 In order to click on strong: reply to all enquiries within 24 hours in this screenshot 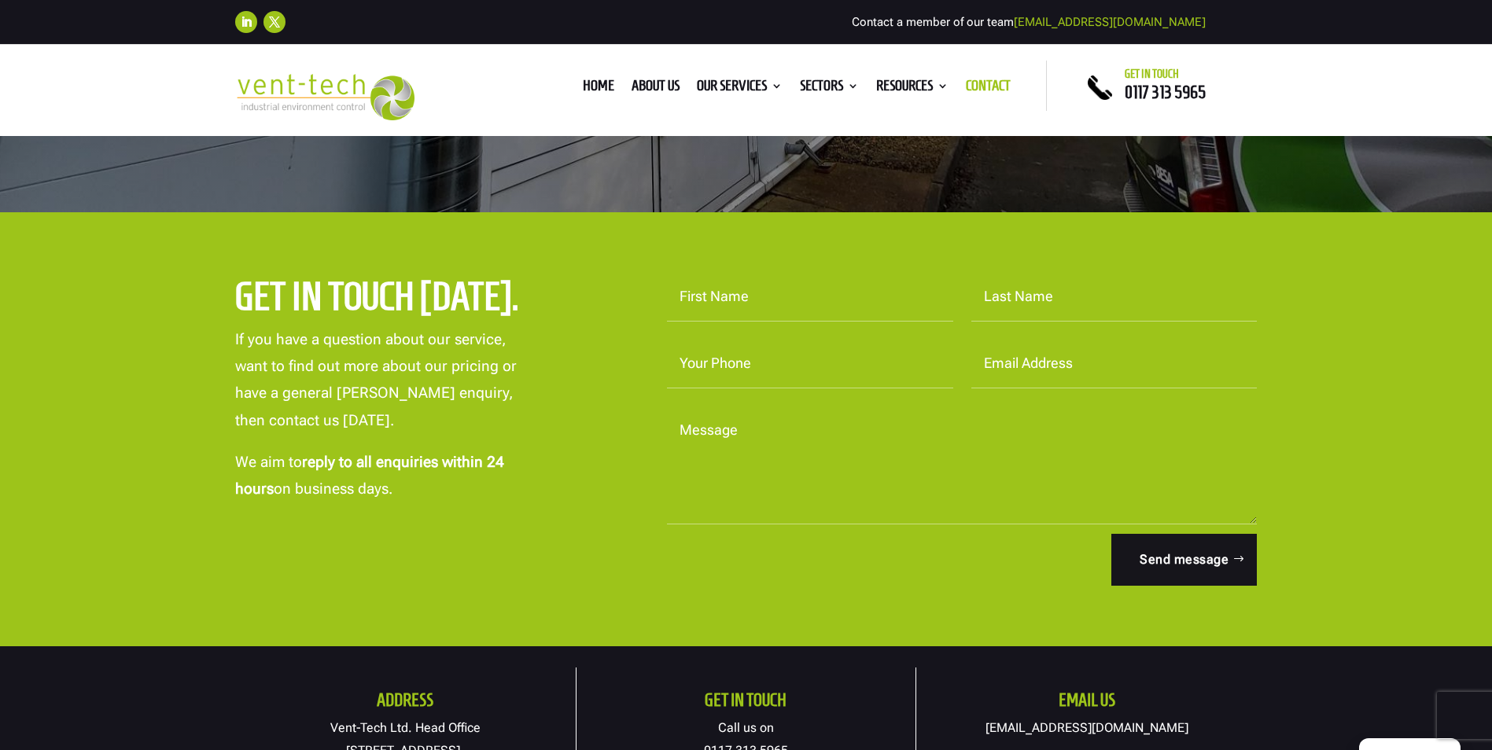, I will do `click(370, 475)`.